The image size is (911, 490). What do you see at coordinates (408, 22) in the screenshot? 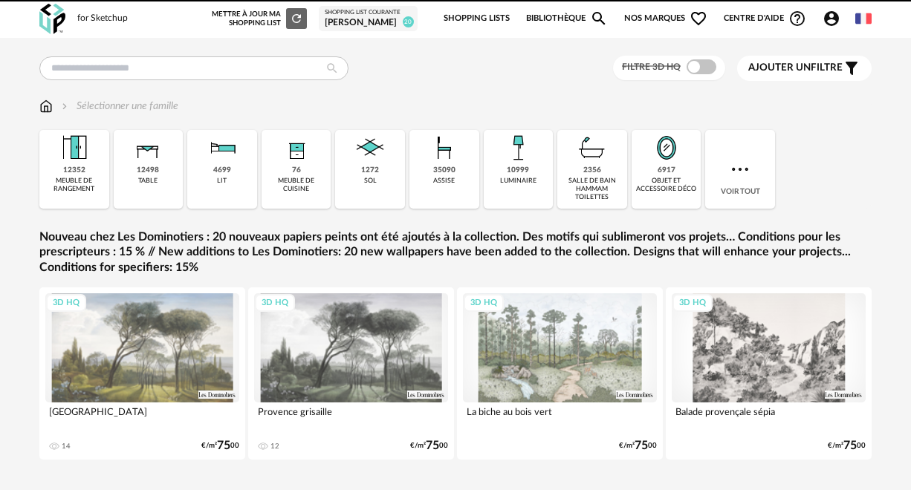
I see `span: 20` at bounding box center [408, 22].